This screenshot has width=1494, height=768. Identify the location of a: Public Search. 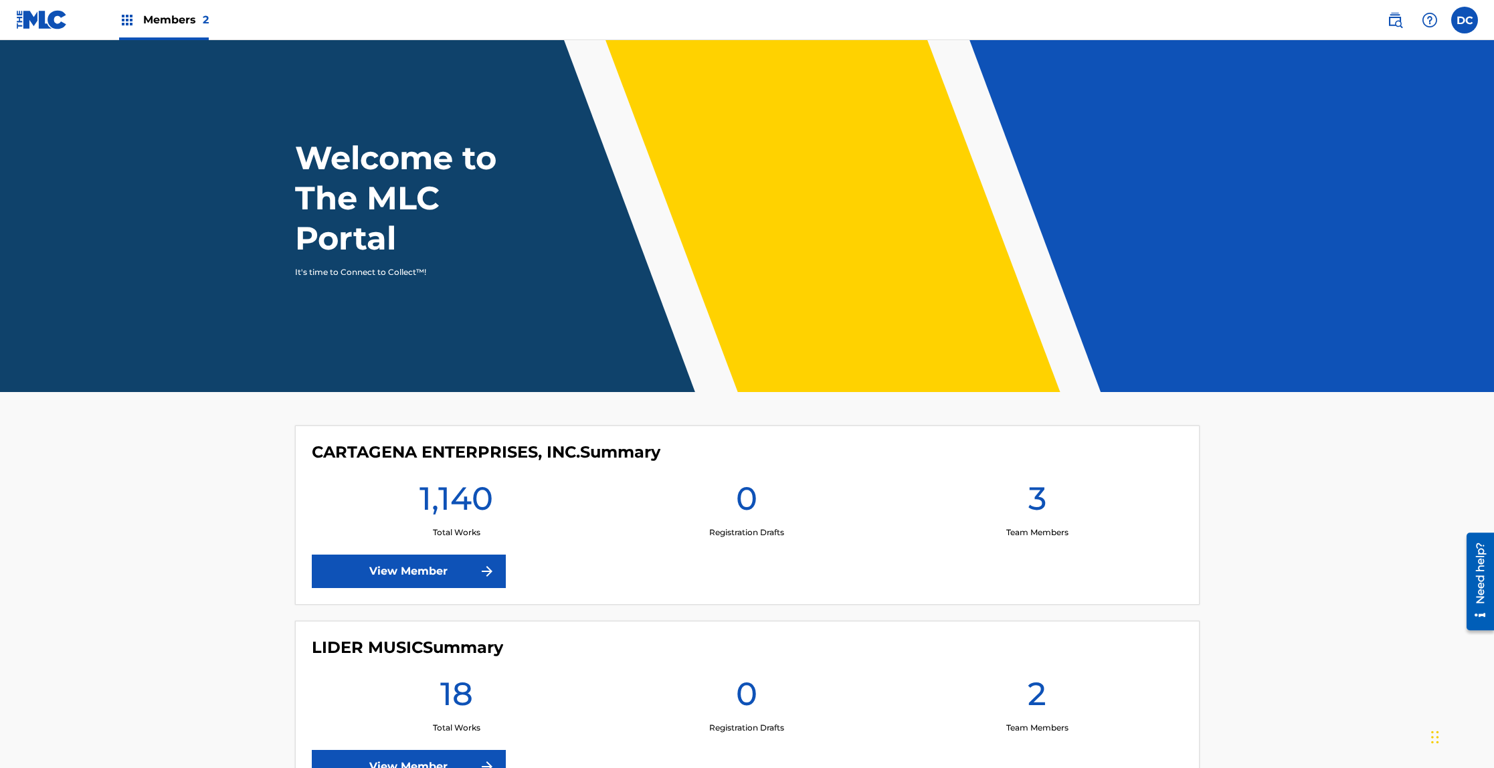
(1395, 20).